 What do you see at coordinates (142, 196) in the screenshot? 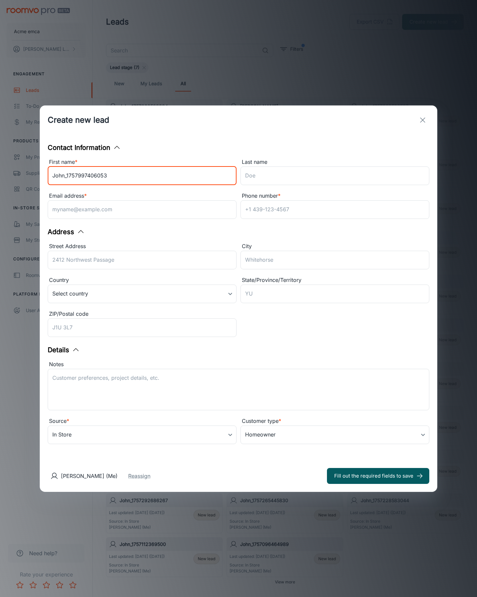
I see `div: Email address` at bounding box center [142, 196].